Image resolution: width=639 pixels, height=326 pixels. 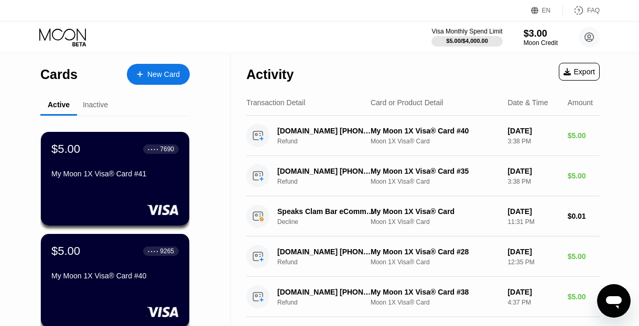 What do you see at coordinates (467, 41) in the screenshot?
I see `div: $5.00 / $4,000.00` at bounding box center [467, 41].